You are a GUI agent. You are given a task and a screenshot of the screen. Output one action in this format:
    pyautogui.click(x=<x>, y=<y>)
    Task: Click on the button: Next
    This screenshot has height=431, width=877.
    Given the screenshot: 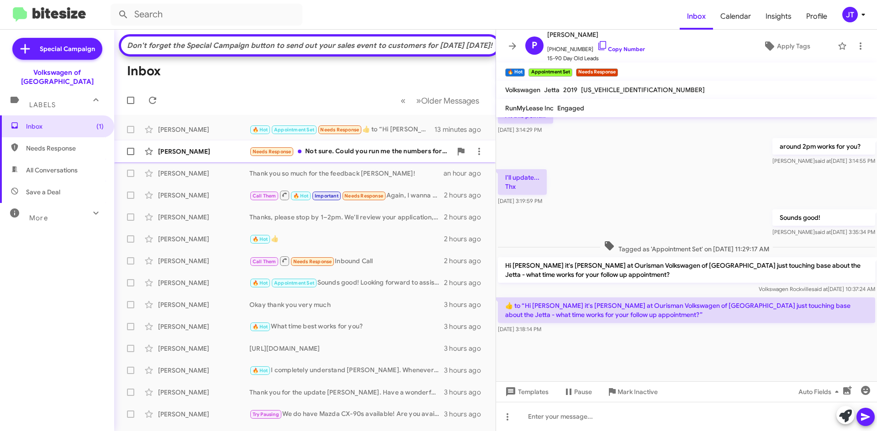 What is the action you would take?
    pyautogui.click(x=447, y=100)
    